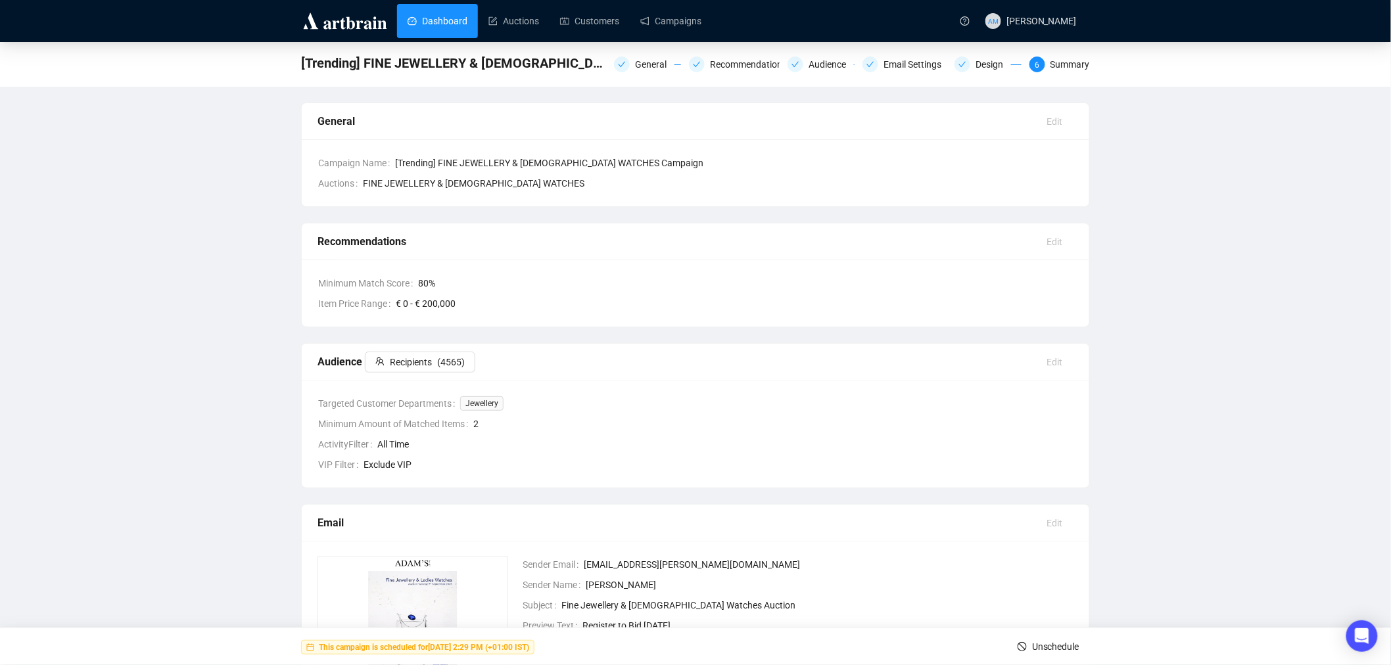 The width and height of the screenshot is (1391, 665). I want to click on span: Campaign Name, so click(356, 163).